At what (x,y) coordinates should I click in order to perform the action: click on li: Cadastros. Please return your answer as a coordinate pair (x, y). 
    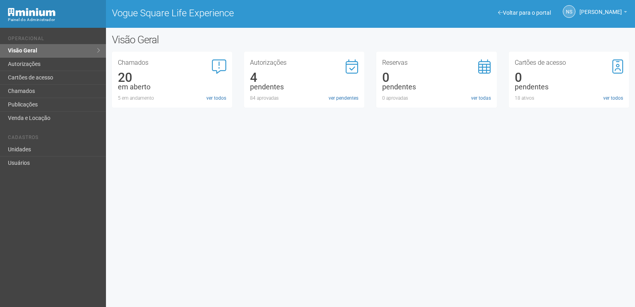
    Looking at the image, I should click on (54, 139).